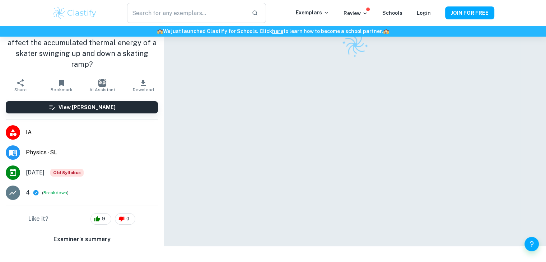 This screenshot has height=262, width=546. I want to click on a: JOIN FOR FREE, so click(469, 13).